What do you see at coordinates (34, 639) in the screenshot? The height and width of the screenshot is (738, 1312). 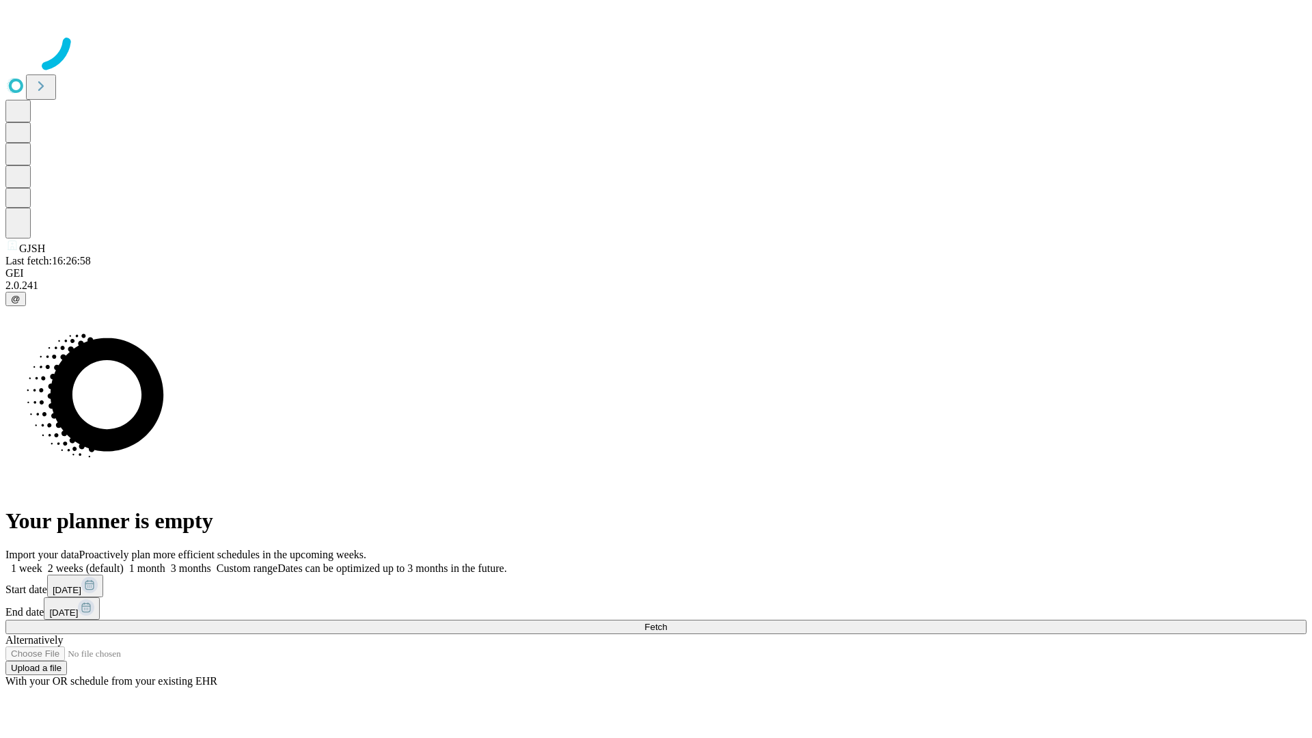 I see `span: Alternatively` at bounding box center [34, 639].